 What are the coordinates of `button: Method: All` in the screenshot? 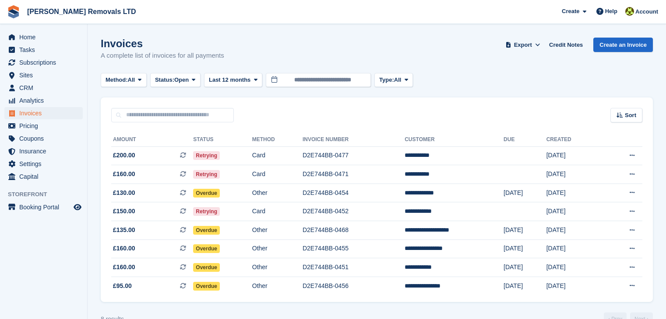 It's located at (123, 80).